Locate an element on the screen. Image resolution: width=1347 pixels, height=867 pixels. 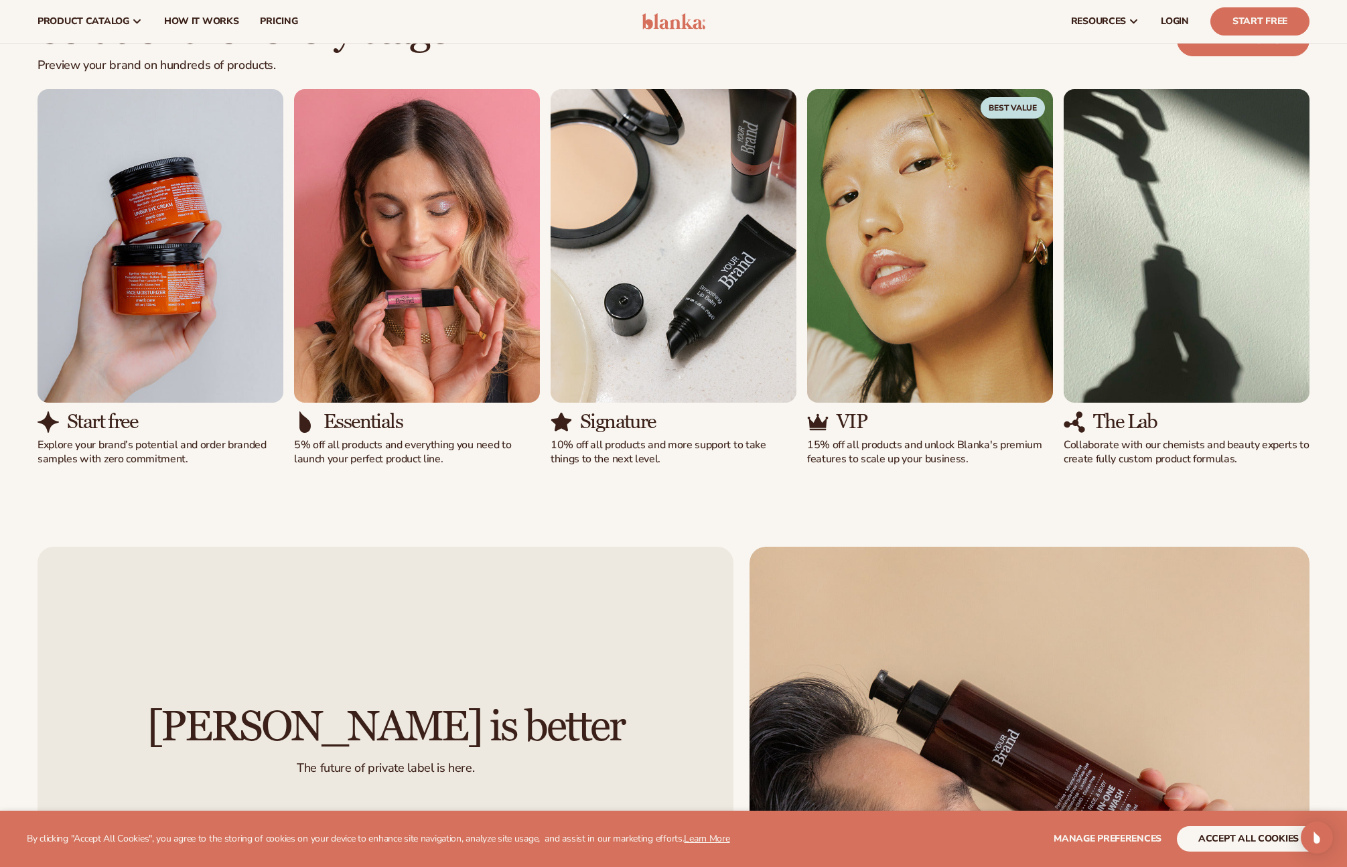
img: Shopify Image 11 is located at coordinates (1074, 422).